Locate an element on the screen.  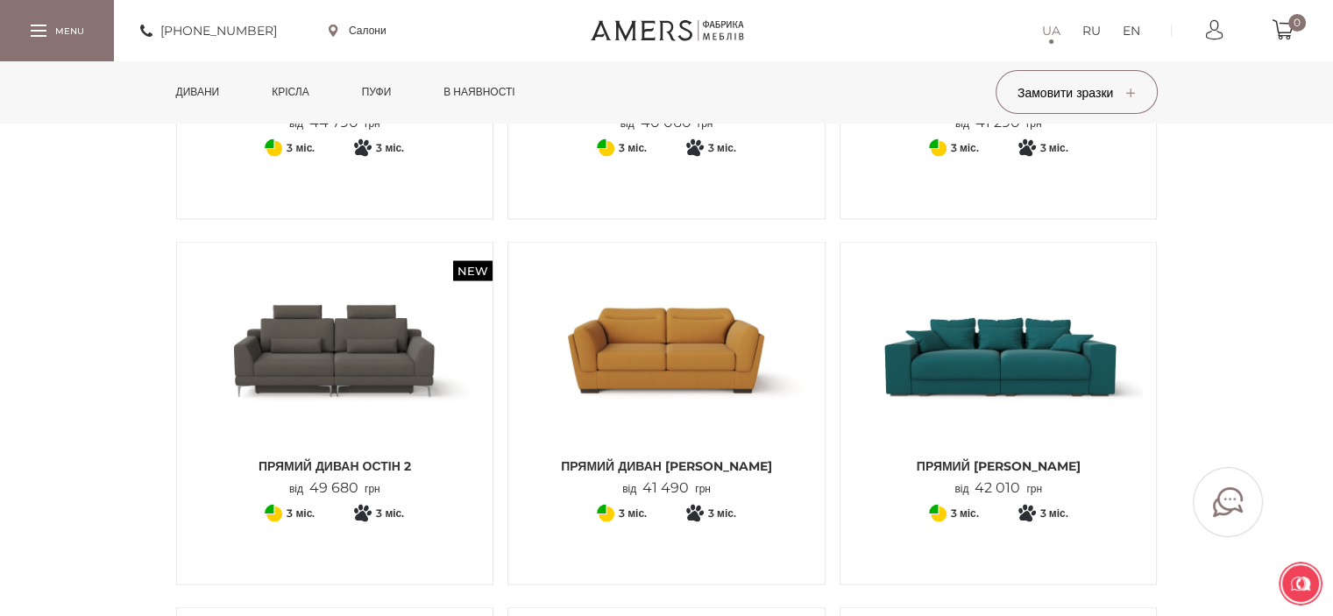
span: Прямий диван ОСТІН 2 is located at coordinates (335, 466).